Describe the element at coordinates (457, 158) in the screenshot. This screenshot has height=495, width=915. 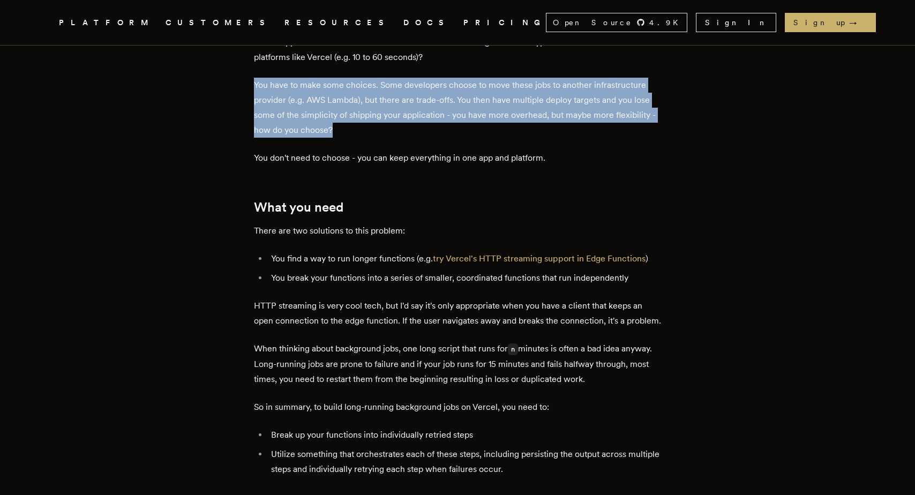
I see `p: You don't need to choose - you can keep everything in one app and platform.` at that location.